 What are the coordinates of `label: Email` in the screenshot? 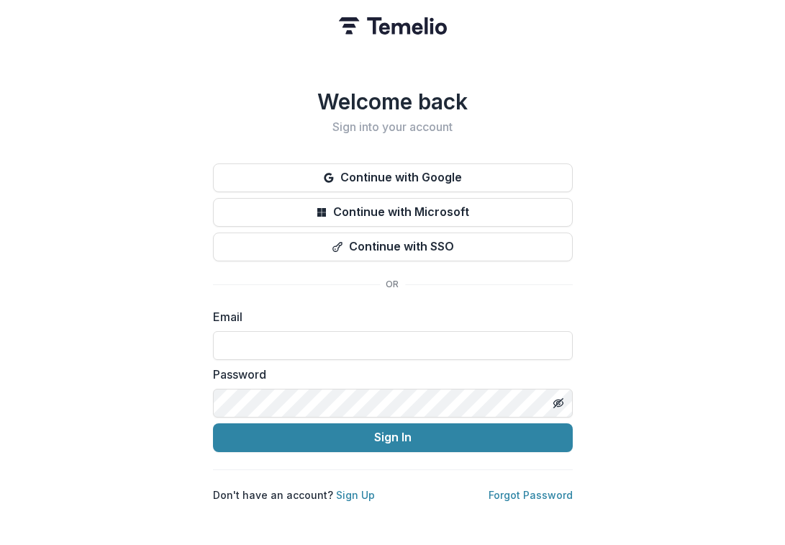 It's located at (388, 317).